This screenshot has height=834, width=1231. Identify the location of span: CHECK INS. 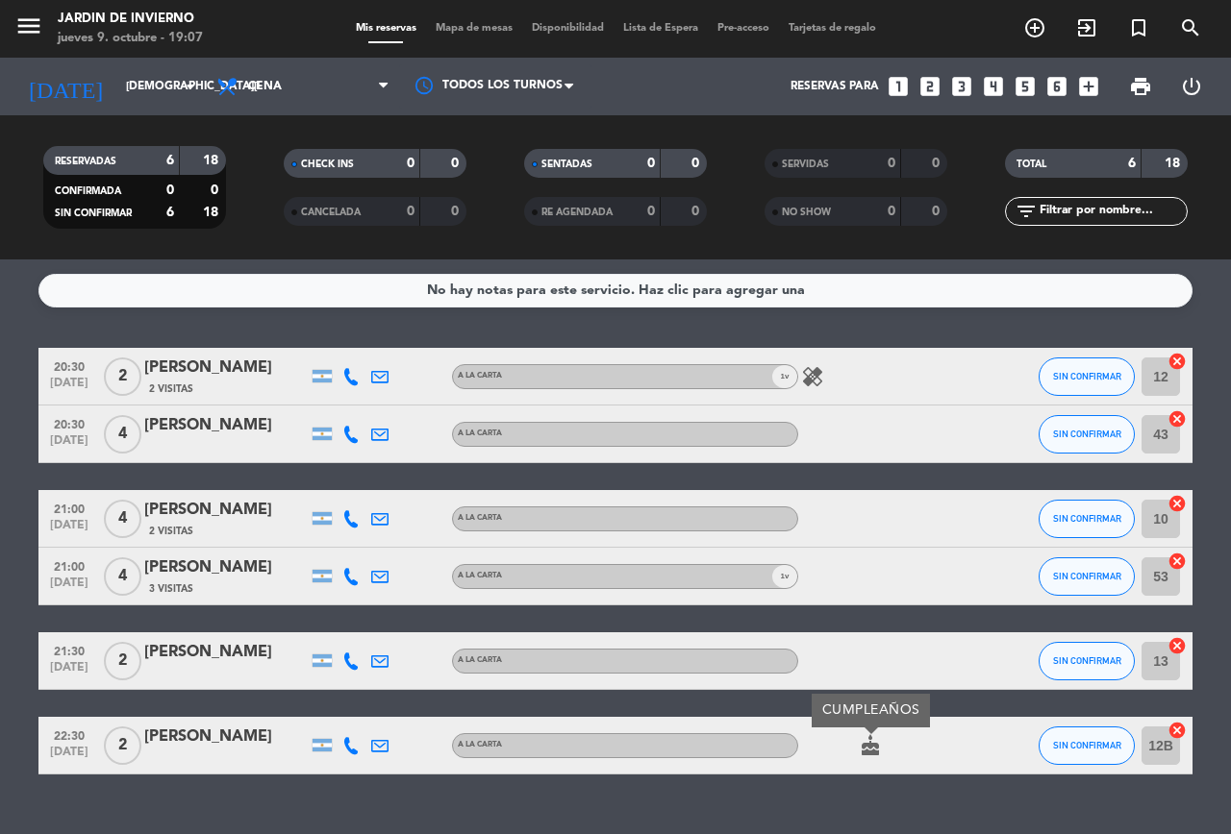
(327, 164).